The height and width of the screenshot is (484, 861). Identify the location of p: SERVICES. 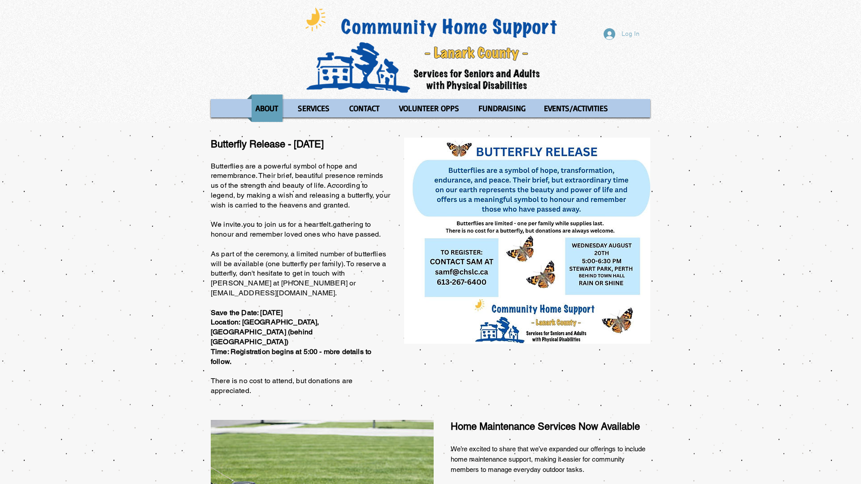
(313, 108).